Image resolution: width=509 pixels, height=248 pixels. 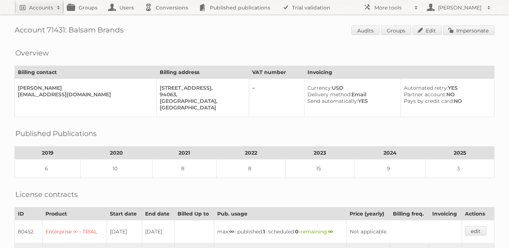 What do you see at coordinates (48, 168) in the screenshot?
I see `td: 6` at bounding box center [48, 168].